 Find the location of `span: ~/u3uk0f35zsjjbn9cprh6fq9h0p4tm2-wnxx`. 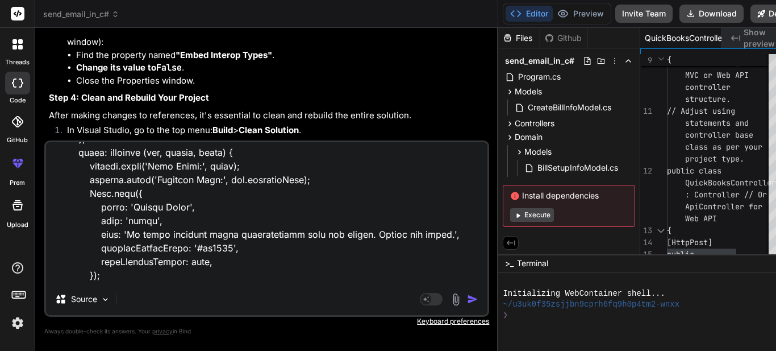

span: ~/u3uk0f35zsjjbn9cprh6fq9h0p4tm2-wnxx is located at coordinates (591, 304).